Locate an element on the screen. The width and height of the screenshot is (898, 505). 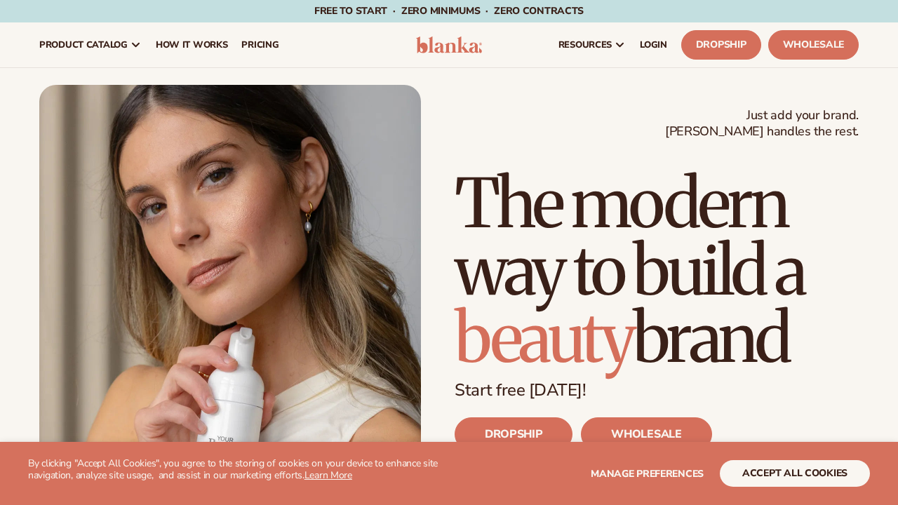
a: DROPSHIP is located at coordinates (513, 434).